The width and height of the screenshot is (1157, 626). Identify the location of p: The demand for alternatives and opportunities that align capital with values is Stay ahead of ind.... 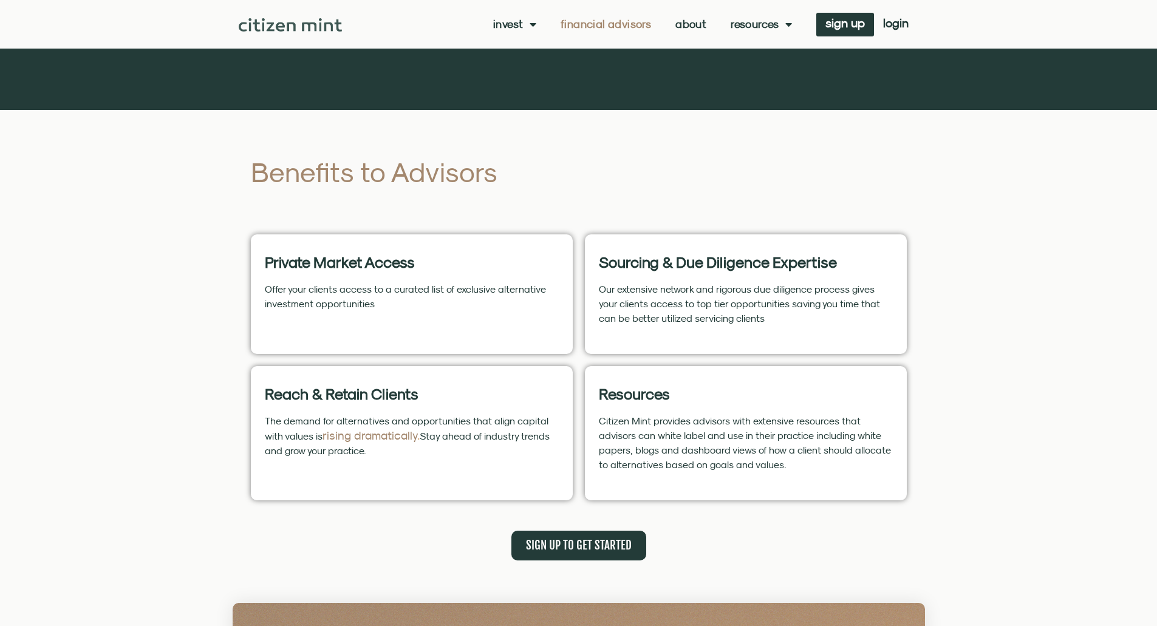
(412, 435).